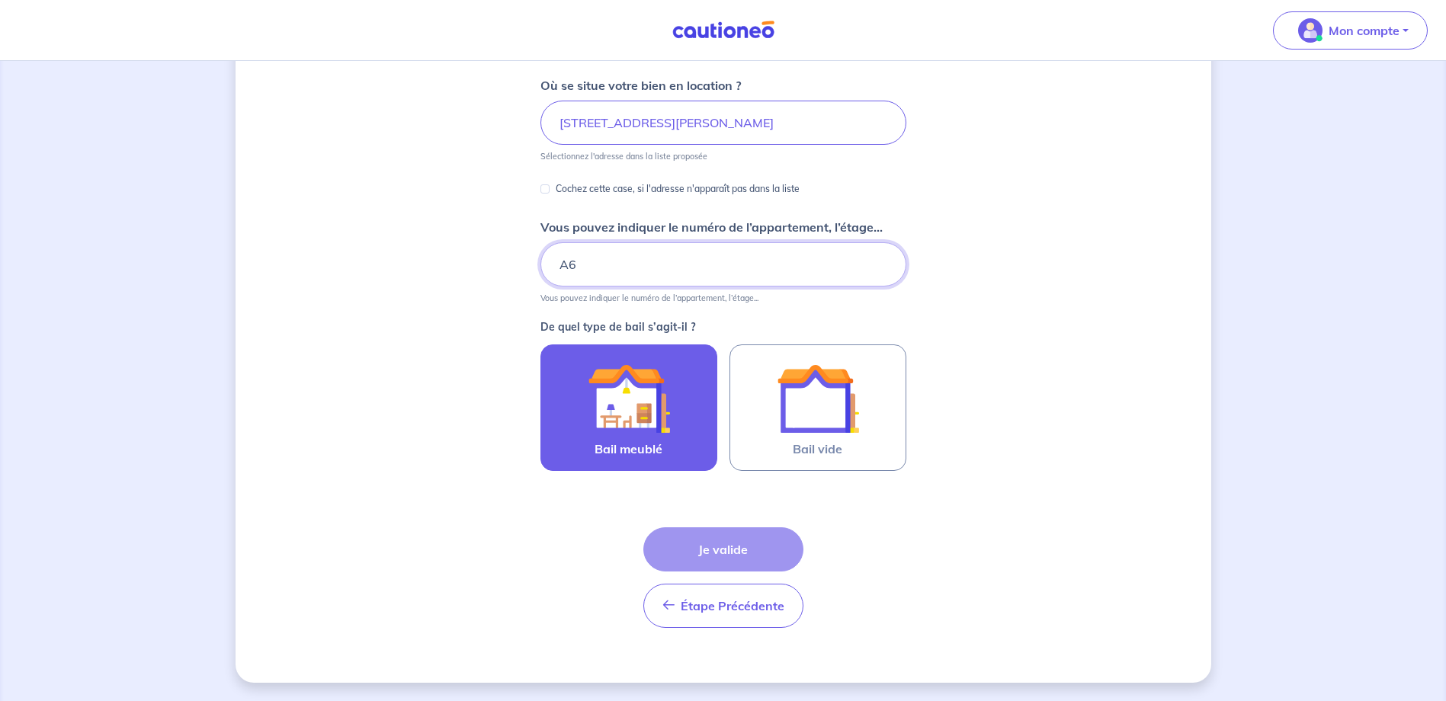 This screenshot has height=701, width=1446. What do you see at coordinates (723, 123) in the screenshot?
I see `input: 2 rue de paris, 59000 lille` at bounding box center [723, 123].